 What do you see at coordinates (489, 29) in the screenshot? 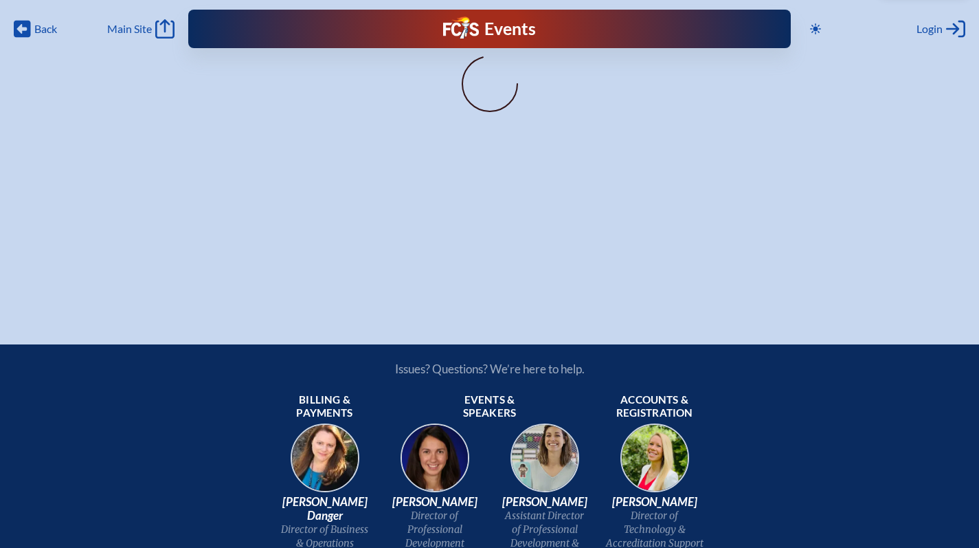
I see `div: FCIS Events — Future ready` at bounding box center [489, 29].